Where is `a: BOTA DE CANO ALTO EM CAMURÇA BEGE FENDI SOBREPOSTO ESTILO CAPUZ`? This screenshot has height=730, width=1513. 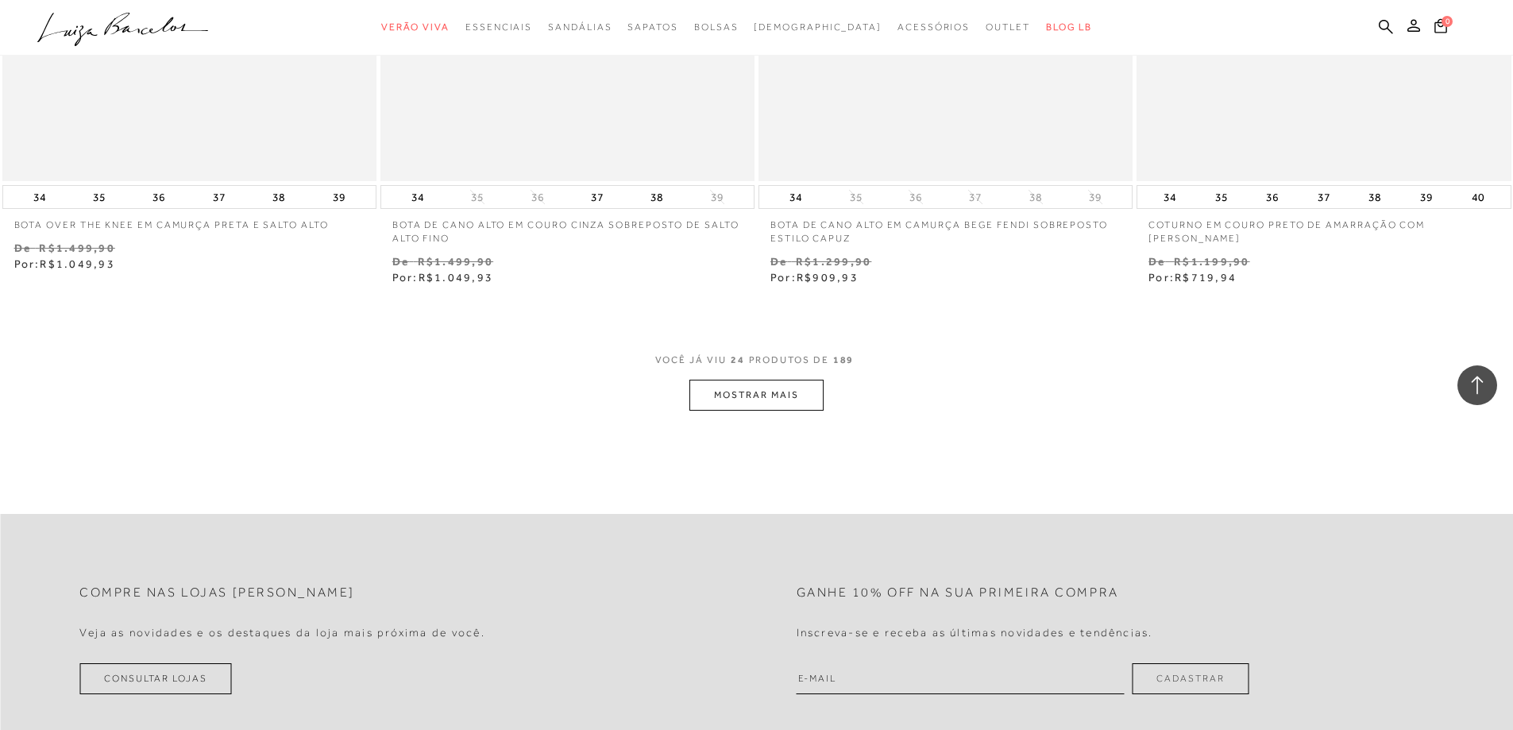
a: BOTA DE CANO ALTO EM CAMURÇA BEGE FENDI SOBREPOSTO ESTILO CAPUZ is located at coordinates (945, 227).